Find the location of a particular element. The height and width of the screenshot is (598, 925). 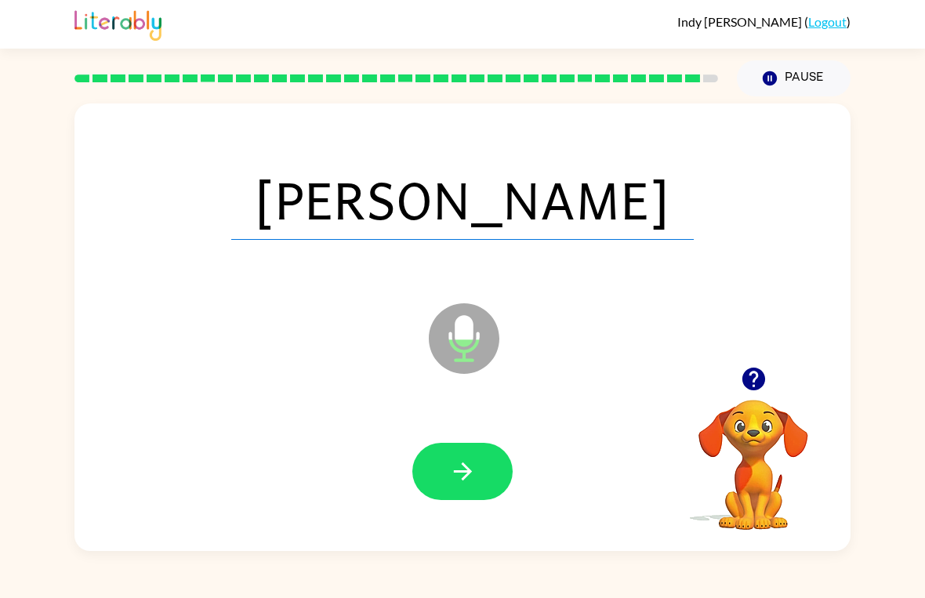

a: Logout is located at coordinates (827, 21).